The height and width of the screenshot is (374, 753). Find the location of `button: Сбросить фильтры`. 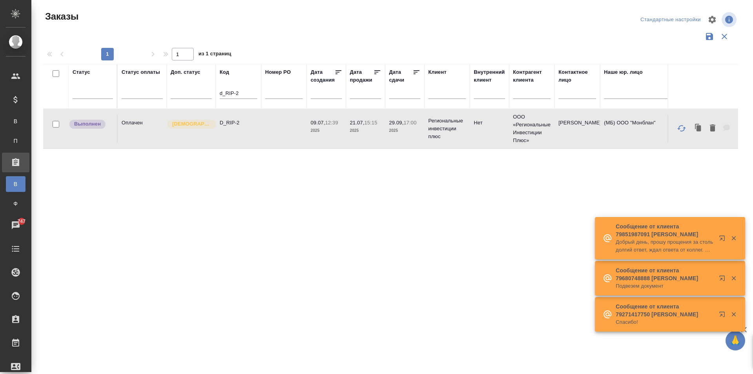

button: Сбросить фильтры is located at coordinates (725, 36).